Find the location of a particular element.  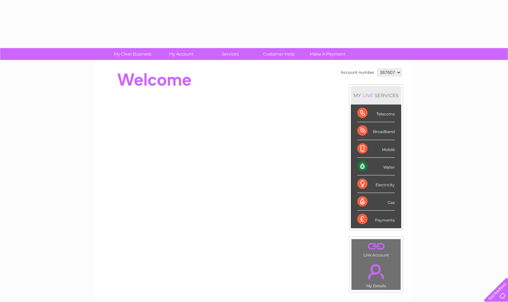

div: Mobile is located at coordinates (376, 149).